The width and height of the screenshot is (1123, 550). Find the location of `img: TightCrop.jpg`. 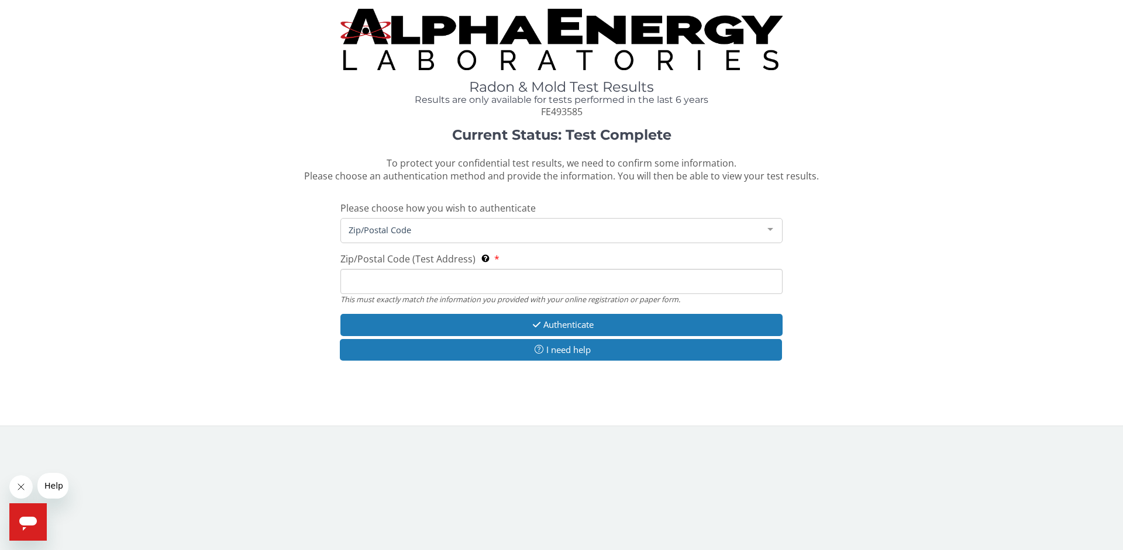

img: TightCrop.jpg is located at coordinates (561, 39).